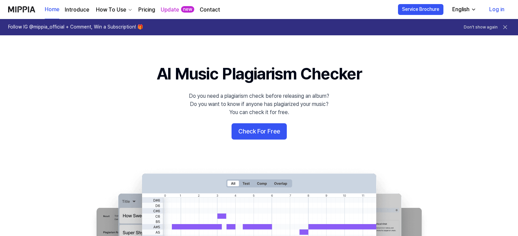 This screenshot has width=518, height=236. What do you see at coordinates (111, 10) in the screenshot?
I see `div: How To Use` at bounding box center [111, 10].